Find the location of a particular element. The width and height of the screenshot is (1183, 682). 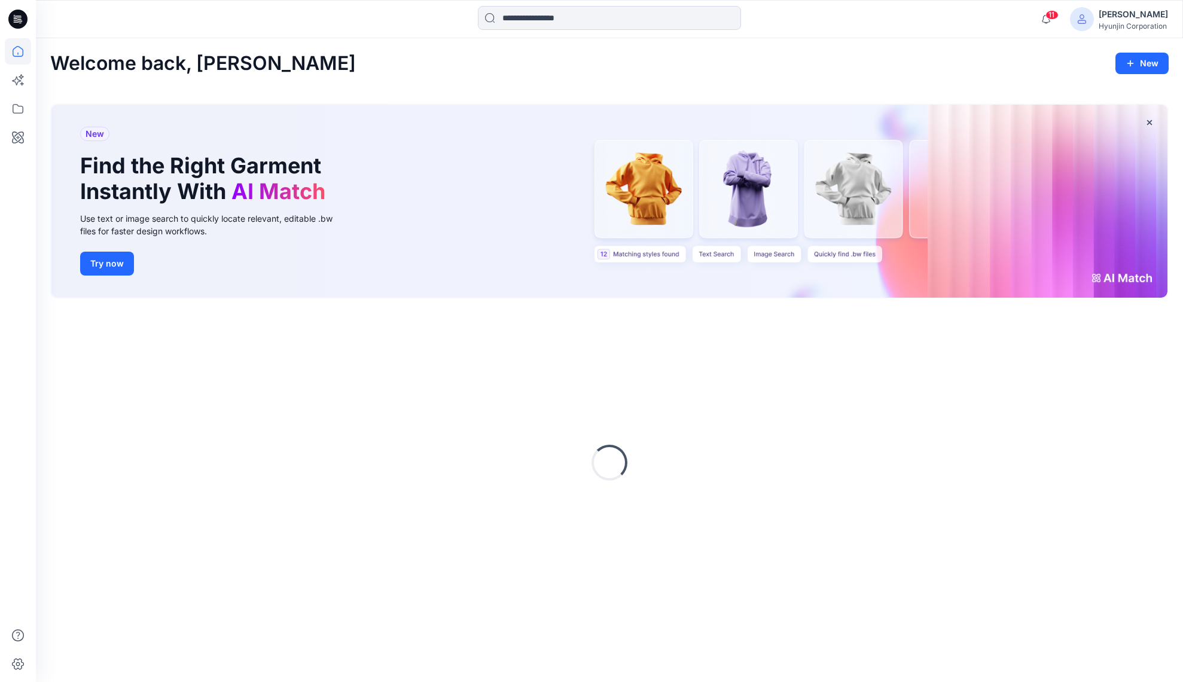

svg: avatar is located at coordinates (1082, 19).